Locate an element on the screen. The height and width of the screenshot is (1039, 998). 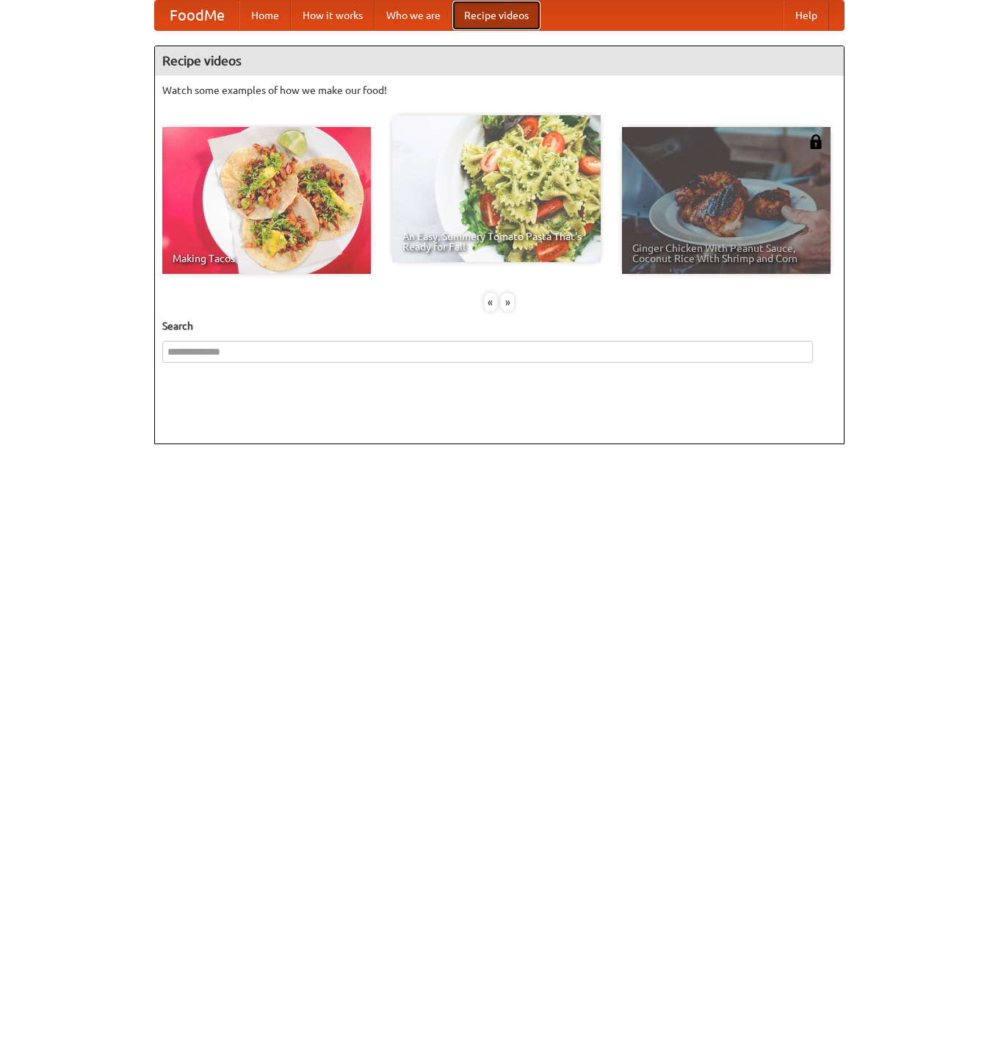
a: Making Tacos is located at coordinates (267, 201).